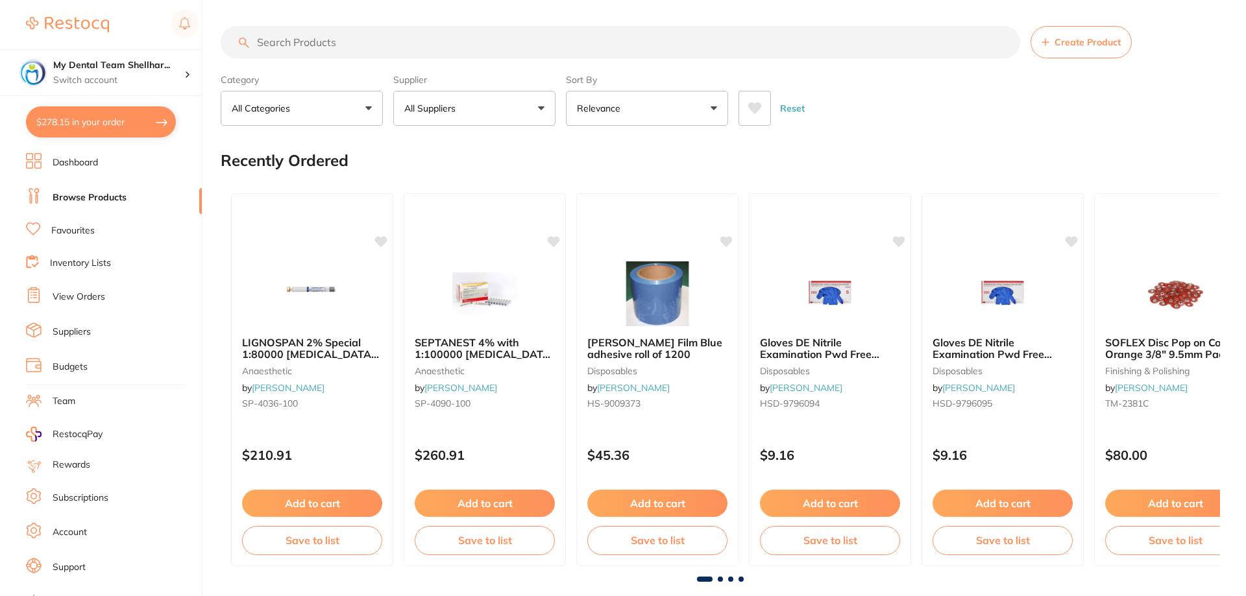  What do you see at coordinates (647, 108) in the screenshot?
I see `button: Relevance` at bounding box center [647, 108].